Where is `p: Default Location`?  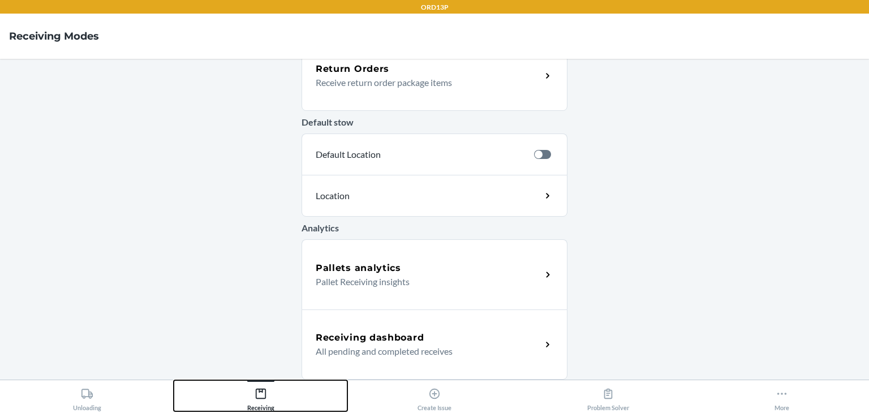 p: Default Location is located at coordinates (420, 154).